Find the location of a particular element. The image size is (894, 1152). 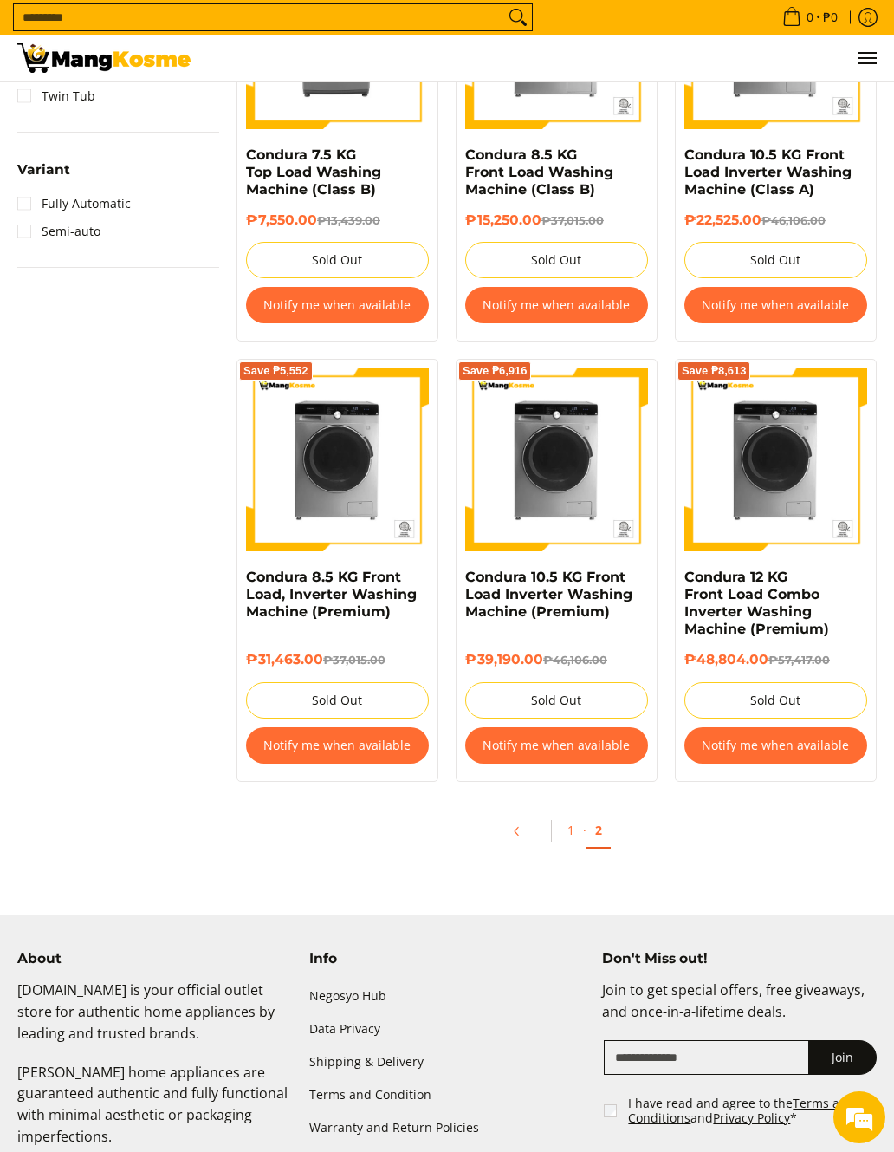

h6: ₱22,525.00 is located at coordinates (776, 220).